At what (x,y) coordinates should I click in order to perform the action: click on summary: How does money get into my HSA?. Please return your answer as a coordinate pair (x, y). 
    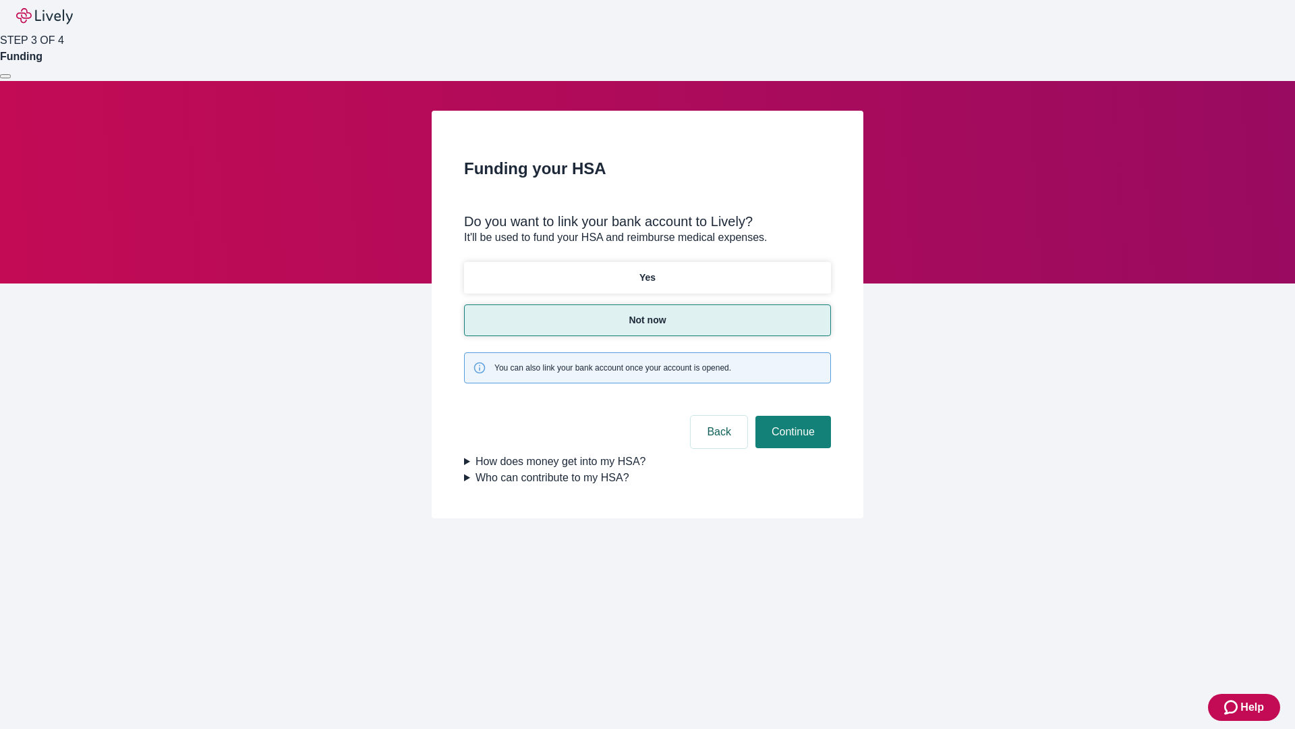
    Looking at the image, I should click on (648, 461).